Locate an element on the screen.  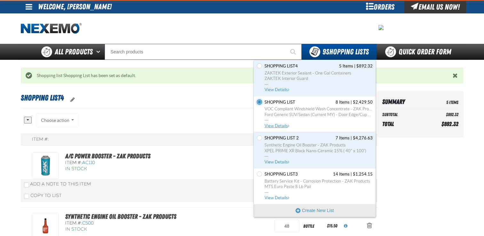
span: Shopping List is located at coordinates (280, 102).